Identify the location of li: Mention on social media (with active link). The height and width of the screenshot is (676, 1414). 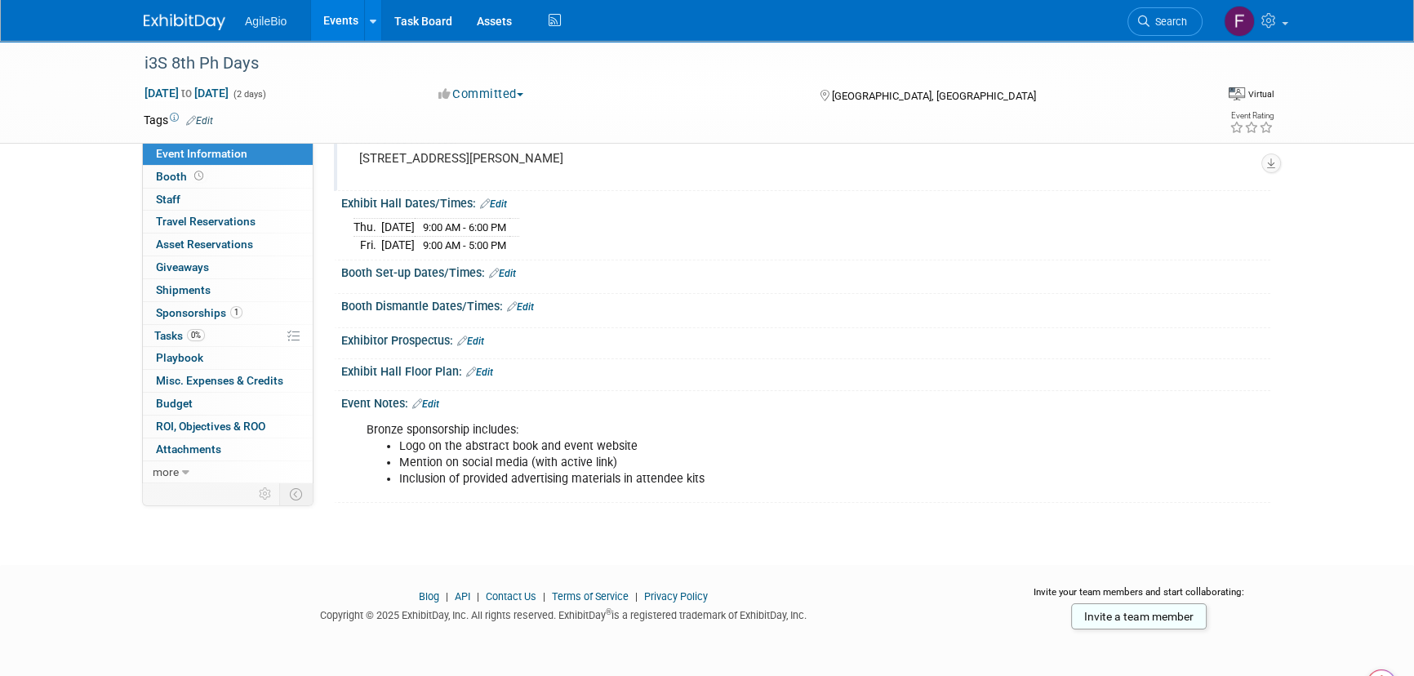
(740, 463).